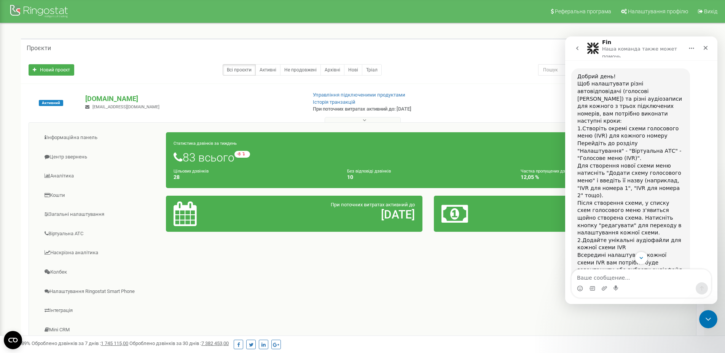 The height and width of the screenshot is (353, 725). I want to click on a: Нові, so click(353, 70).